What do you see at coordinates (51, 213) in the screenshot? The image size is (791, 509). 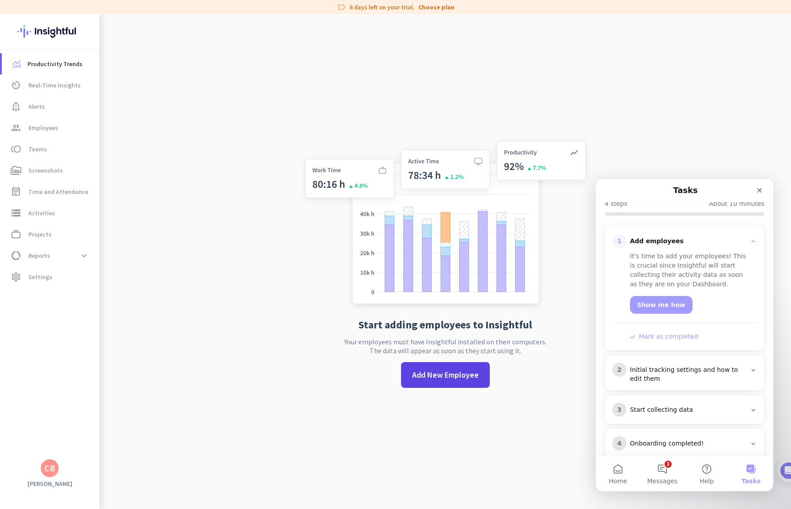 I see `a: storageActivities` at bounding box center [51, 213].